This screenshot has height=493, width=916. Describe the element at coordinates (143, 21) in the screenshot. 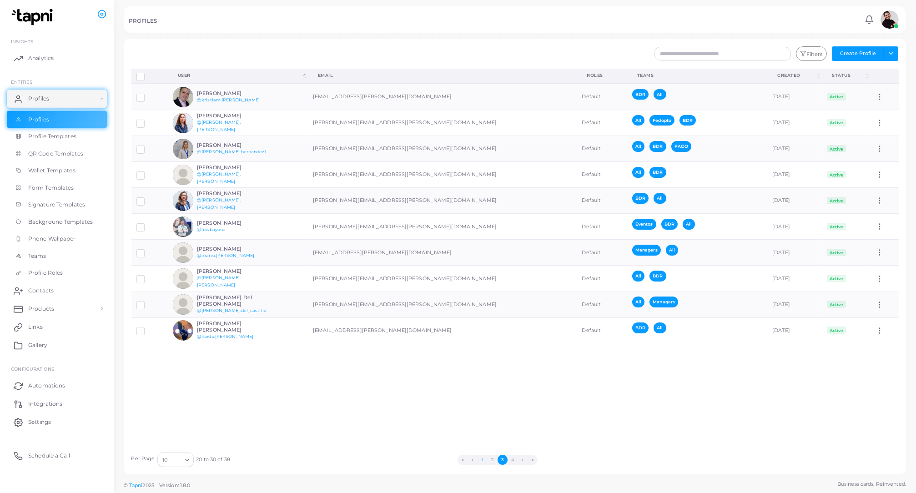

I see `h5: PROFILES` at that location.